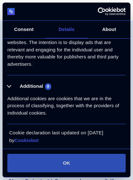  Describe the element at coordinates (11, 11) in the screenshot. I see `img: logo` at that location.